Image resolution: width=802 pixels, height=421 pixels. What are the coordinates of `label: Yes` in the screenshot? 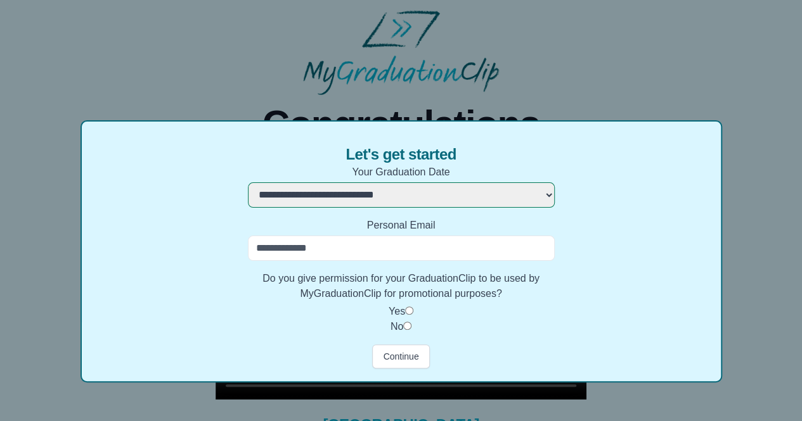 It's located at (397, 311).